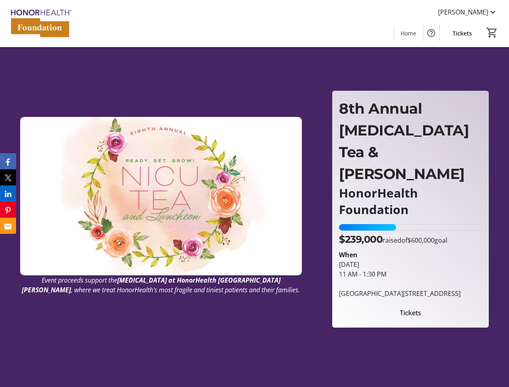 Image resolution: width=509 pixels, height=387 pixels. Describe the element at coordinates (410, 108) in the screenshot. I see `p: 8th Annual` at that location.